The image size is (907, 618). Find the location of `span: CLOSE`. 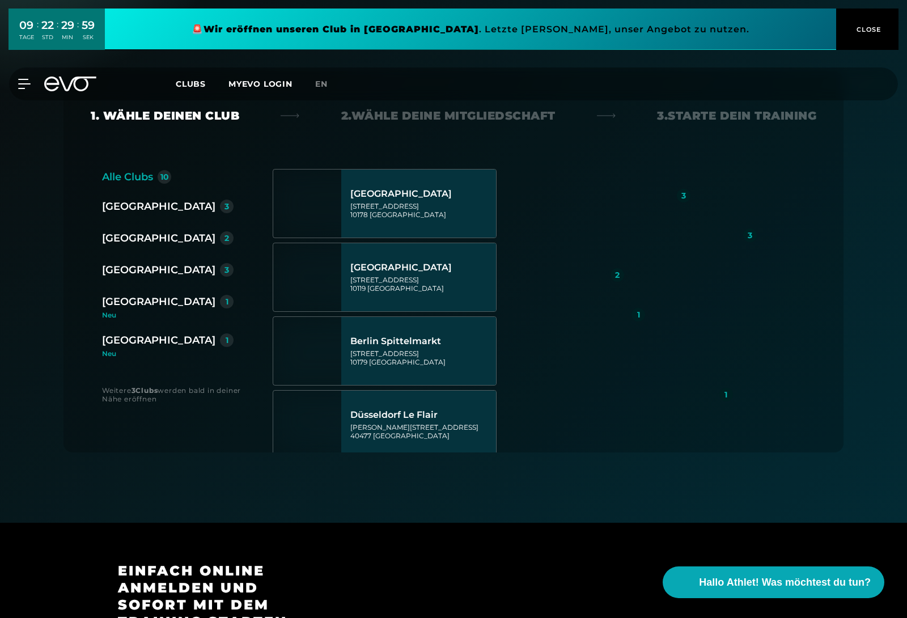

span: CLOSE is located at coordinates (867, 29).